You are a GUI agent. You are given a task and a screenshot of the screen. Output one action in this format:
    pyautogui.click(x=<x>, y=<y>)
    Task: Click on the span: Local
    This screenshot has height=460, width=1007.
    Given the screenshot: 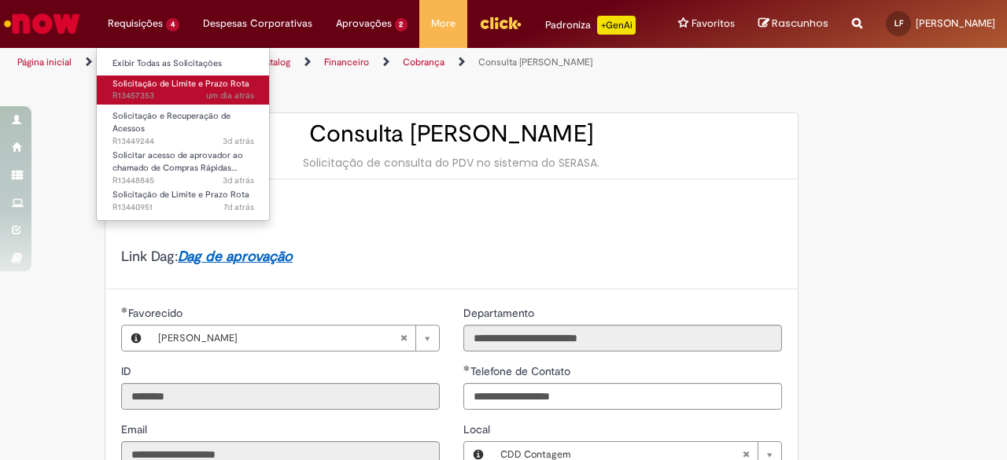 What is the action you would take?
    pyautogui.click(x=478, y=430)
    